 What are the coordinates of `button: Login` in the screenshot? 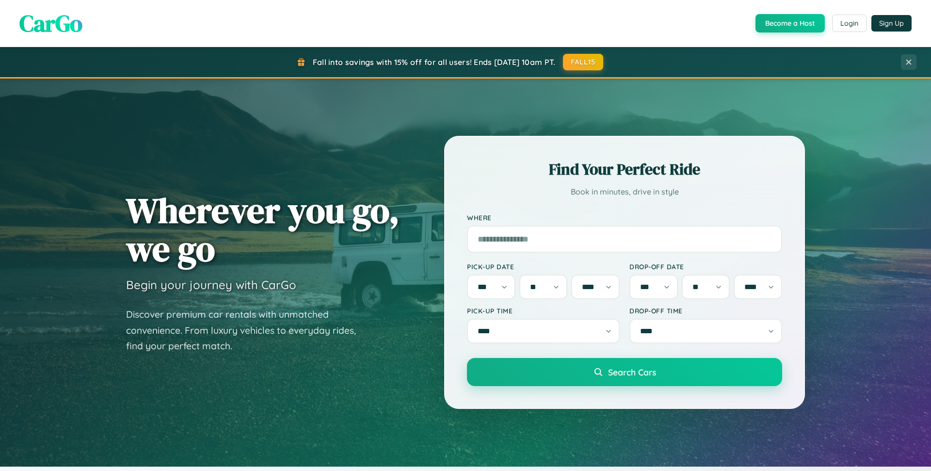 It's located at (849, 23).